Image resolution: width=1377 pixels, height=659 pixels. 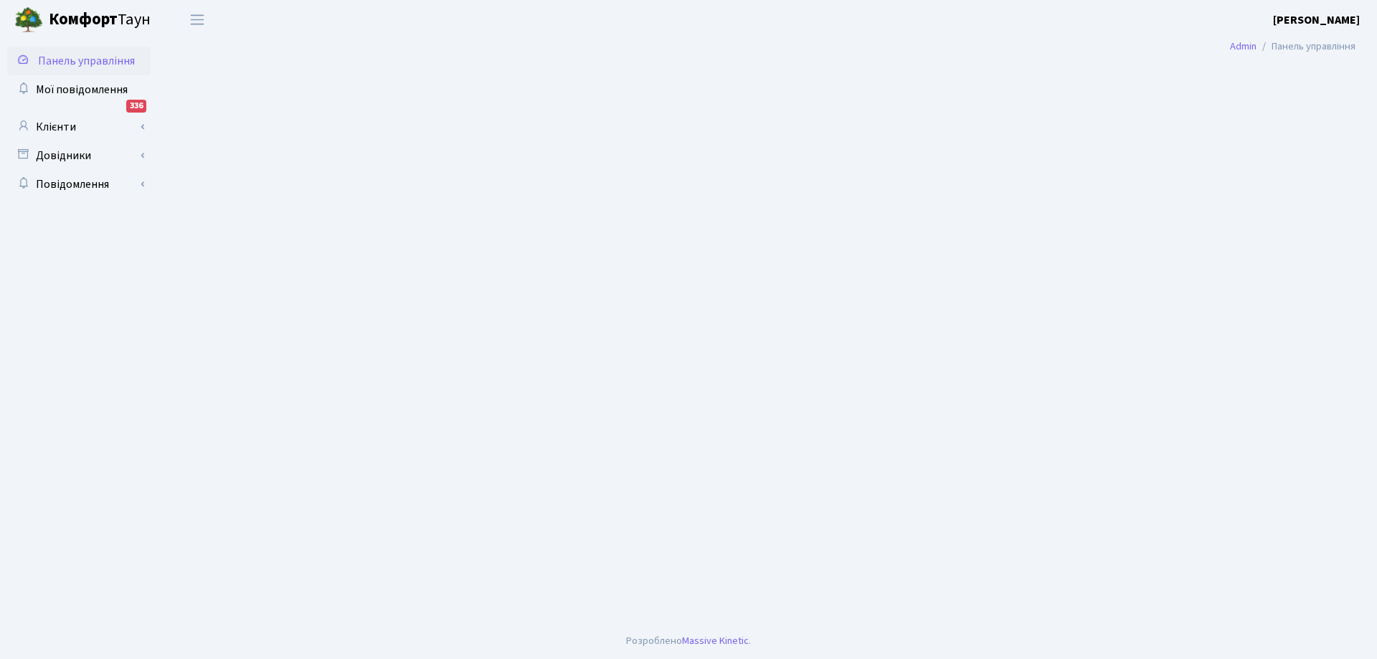 I want to click on div: 336, so click(x=136, y=106).